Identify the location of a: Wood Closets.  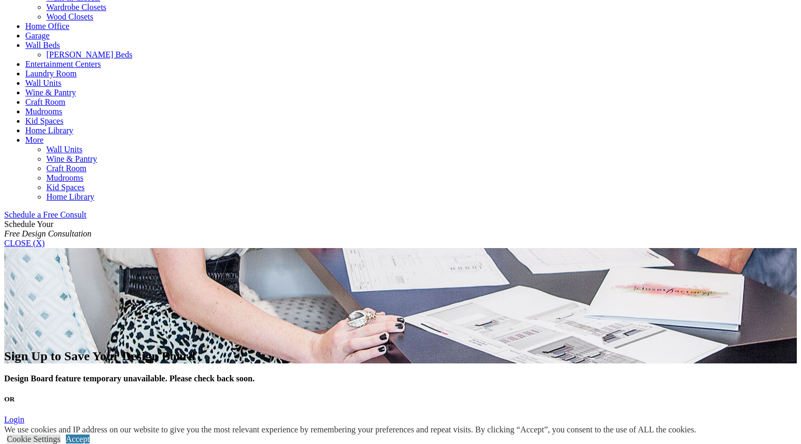
(70, 16).